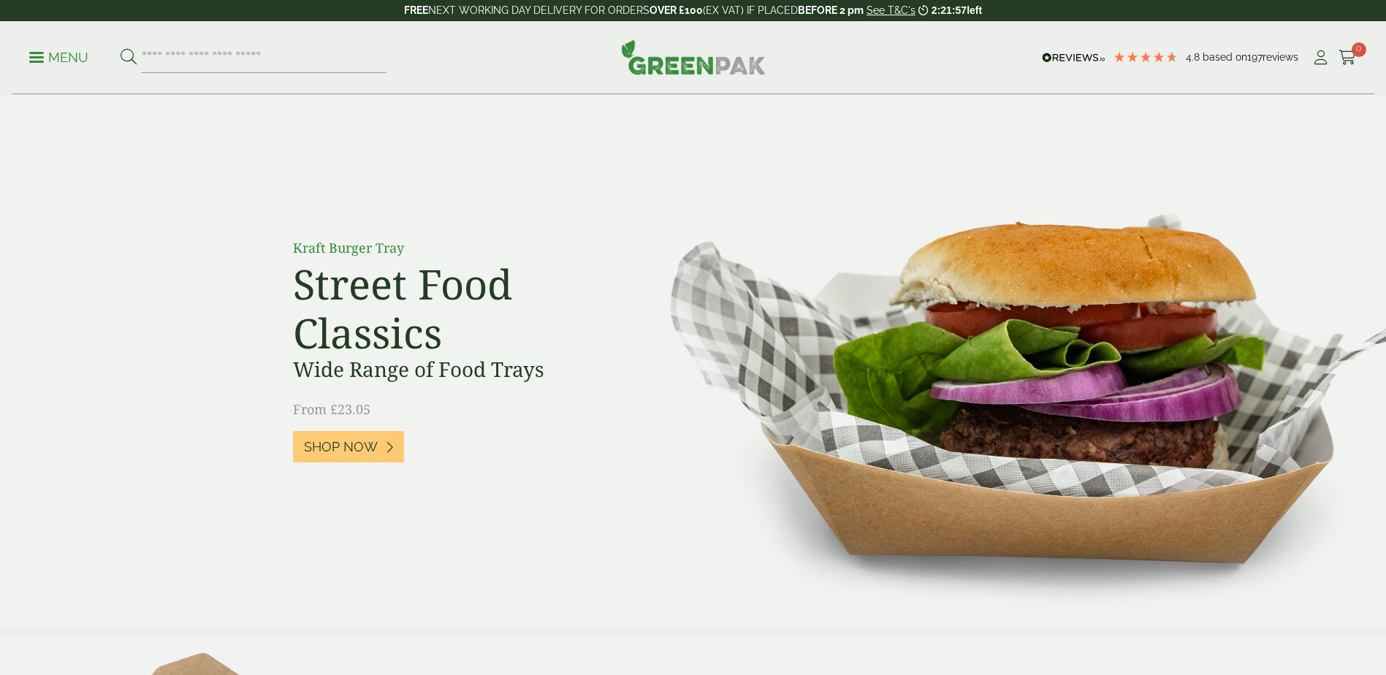  Describe the element at coordinates (1347, 58) in the screenshot. I see `i: Cart` at that location.